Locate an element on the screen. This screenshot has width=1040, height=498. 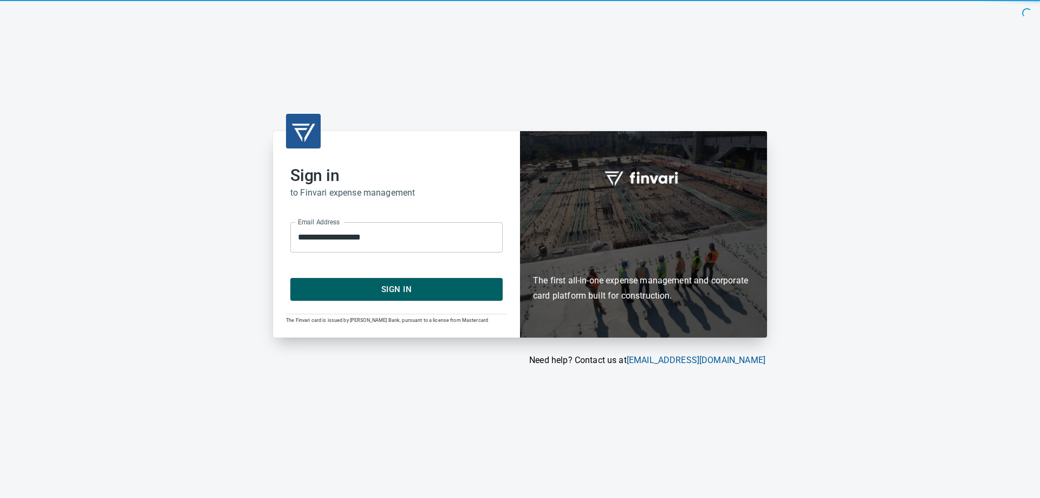
h2: Sign in is located at coordinates (397, 176).